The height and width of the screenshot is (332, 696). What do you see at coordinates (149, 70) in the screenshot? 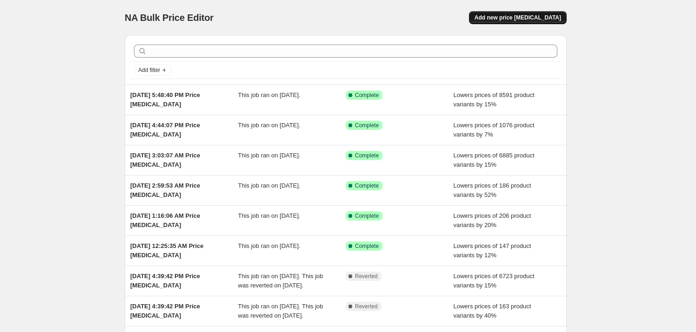
I see `span: Add filter` at bounding box center [149, 70].